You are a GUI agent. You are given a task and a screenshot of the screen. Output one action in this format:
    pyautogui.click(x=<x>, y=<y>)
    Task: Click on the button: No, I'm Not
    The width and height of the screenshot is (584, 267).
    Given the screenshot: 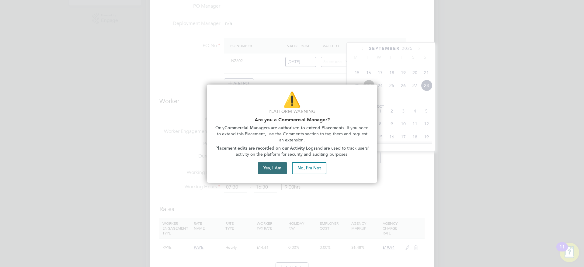 What is the action you would take?
    pyautogui.click(x=309, y=168)
    